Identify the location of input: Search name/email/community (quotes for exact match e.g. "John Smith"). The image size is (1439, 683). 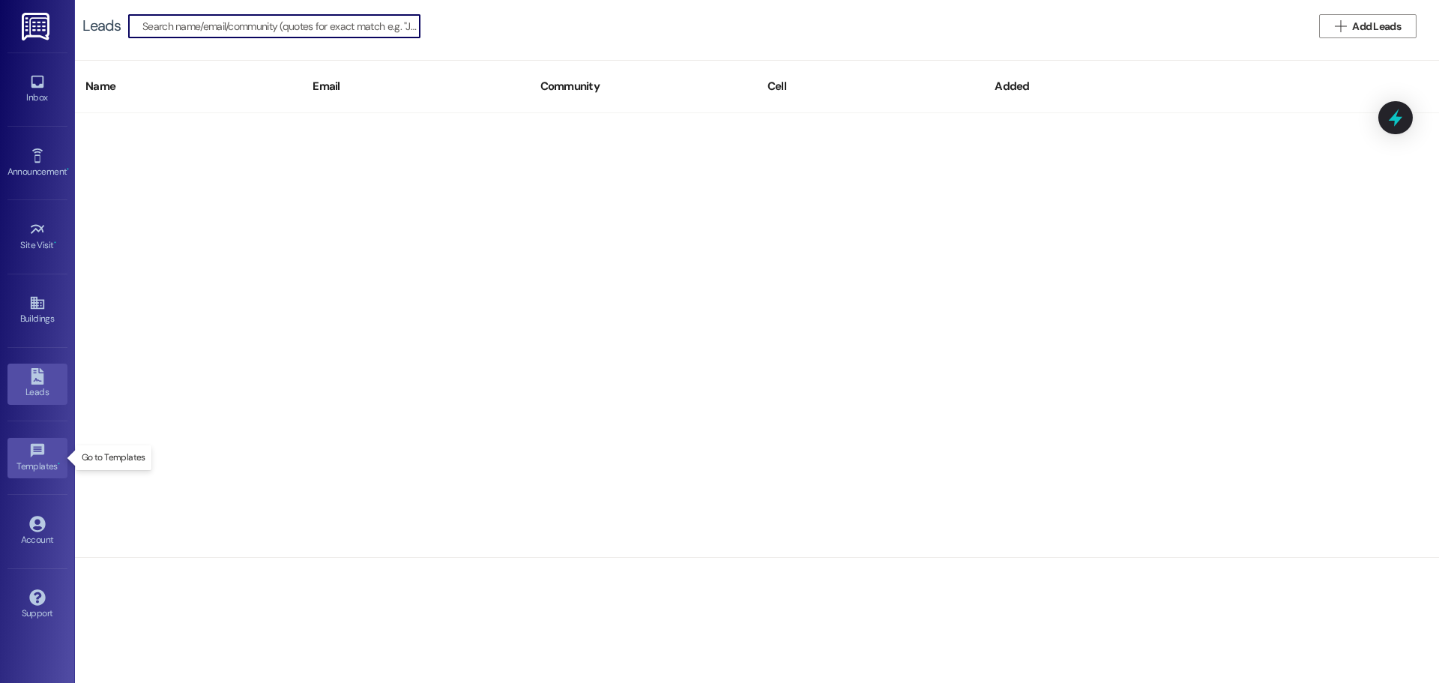
(281, 26).